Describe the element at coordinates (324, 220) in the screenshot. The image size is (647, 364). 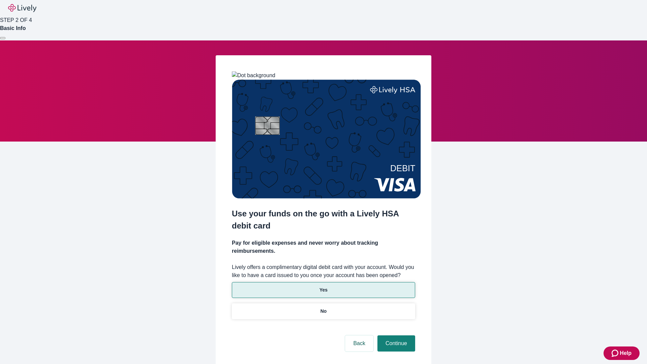
I see `h2: Use your funds on the go with a Lively HSA debit card` at that location.